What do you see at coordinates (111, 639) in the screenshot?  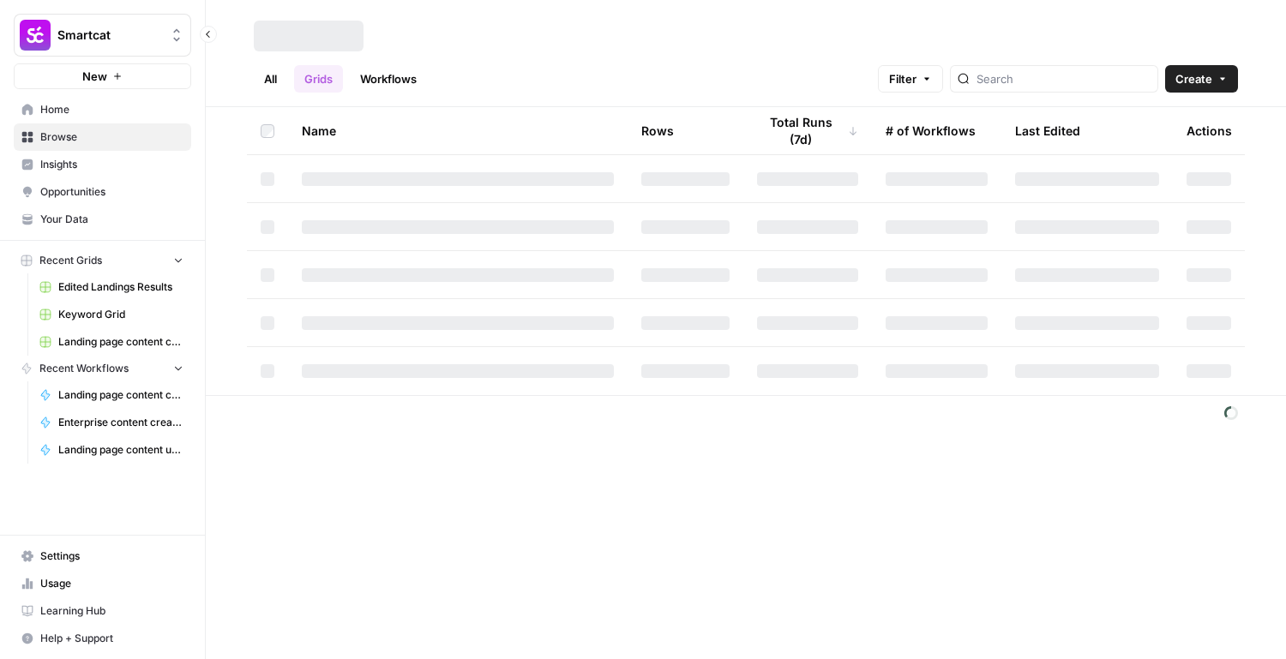 I see `span: Help + Support` at bounding box center [111, 639].